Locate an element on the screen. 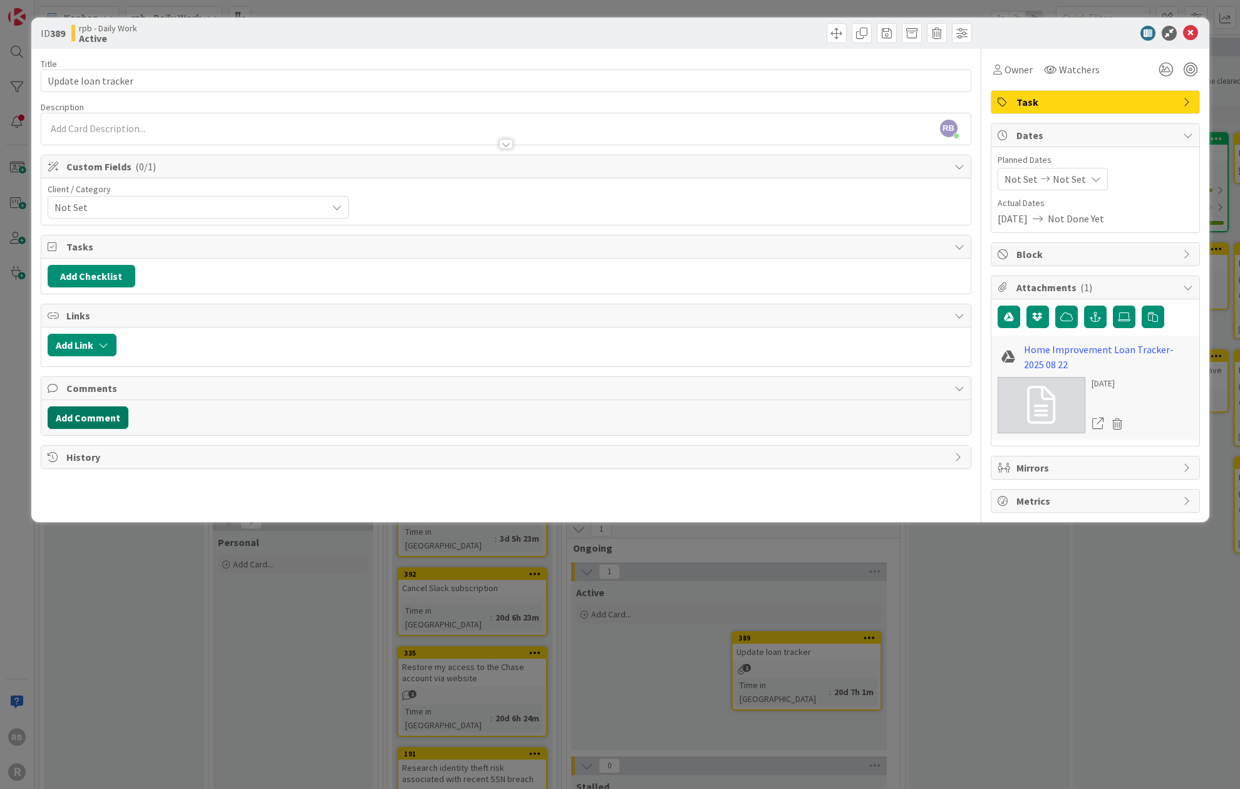  span: Comments is located at coordinates (507, 388).